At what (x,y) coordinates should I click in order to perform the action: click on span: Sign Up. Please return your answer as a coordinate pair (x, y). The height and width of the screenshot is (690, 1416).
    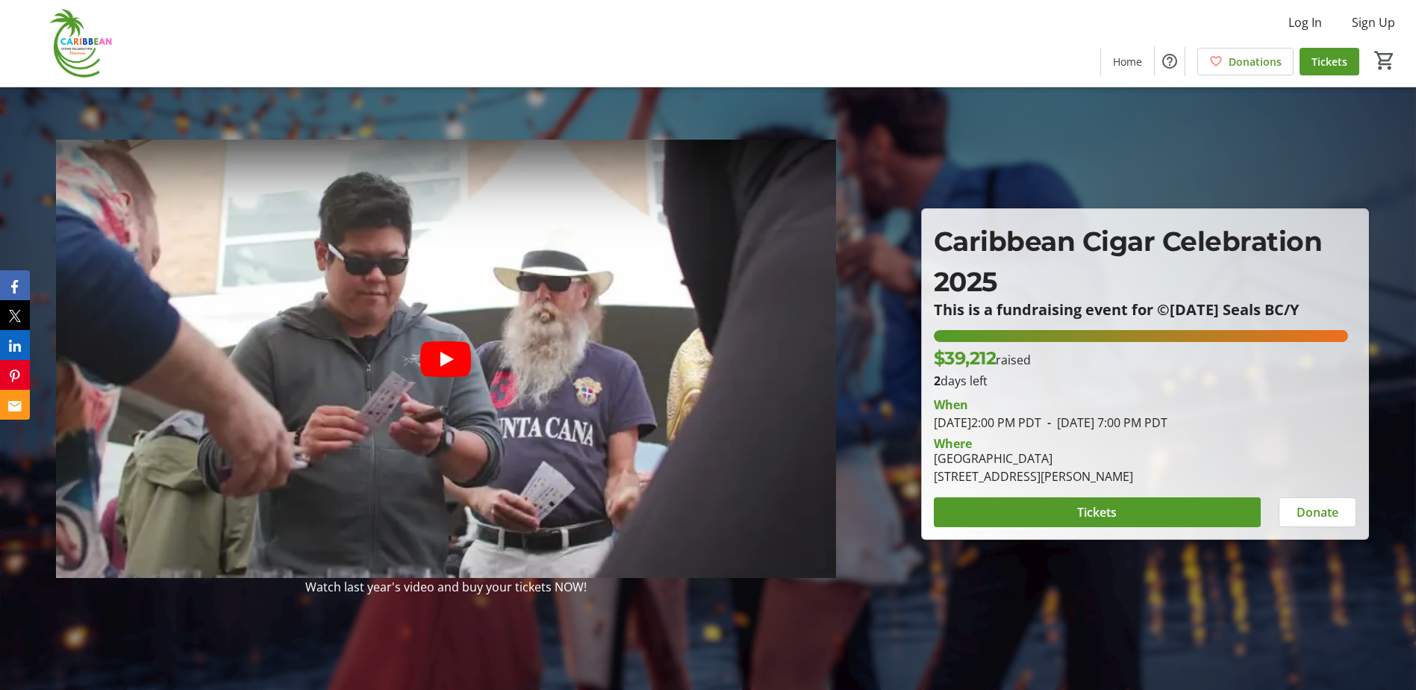
    Looking at the image, I should click on (1373, 22).